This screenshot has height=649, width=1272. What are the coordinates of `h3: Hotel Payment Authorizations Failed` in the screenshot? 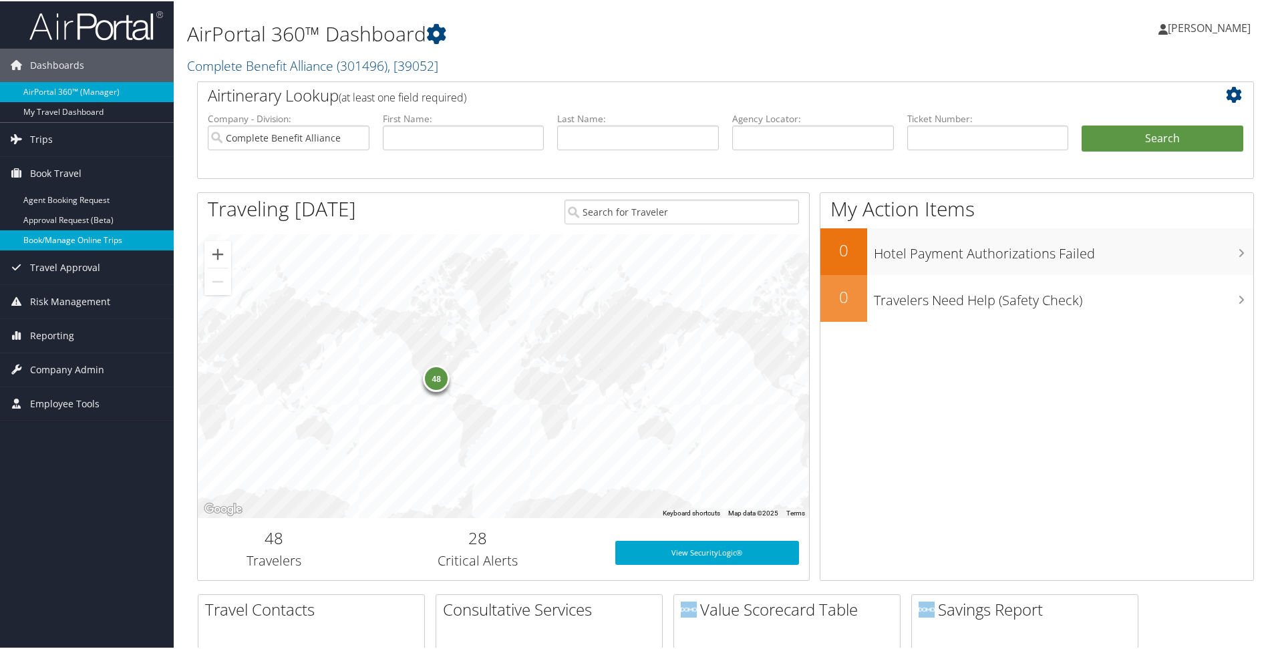 It's located at (1064, 249).